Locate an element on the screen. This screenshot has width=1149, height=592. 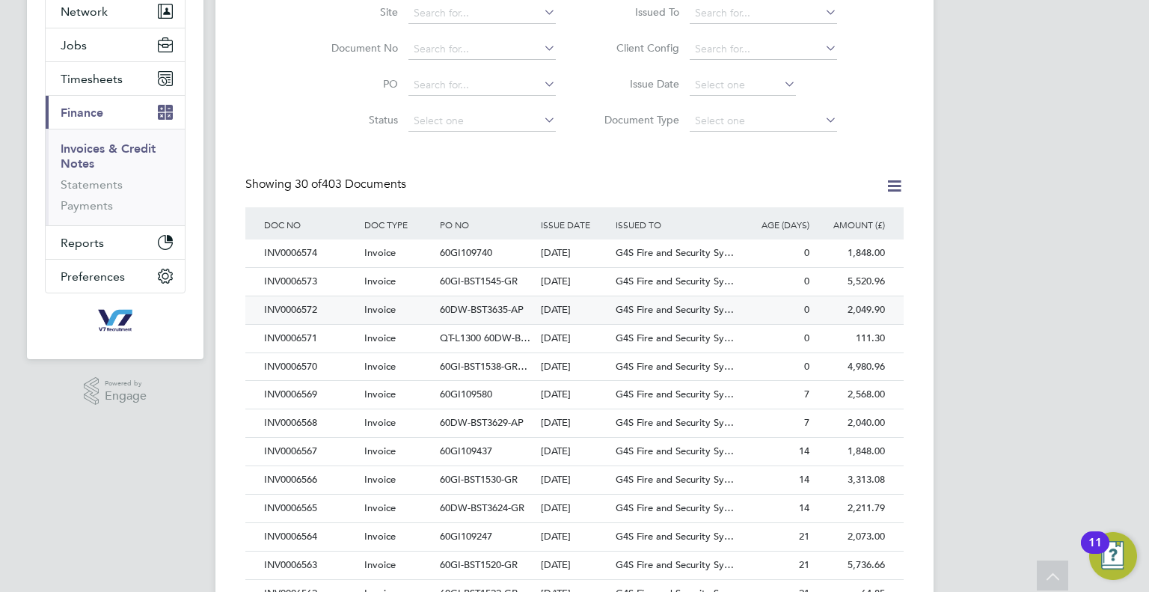
span: 60GI109437 is located at coordinates (466, 450).